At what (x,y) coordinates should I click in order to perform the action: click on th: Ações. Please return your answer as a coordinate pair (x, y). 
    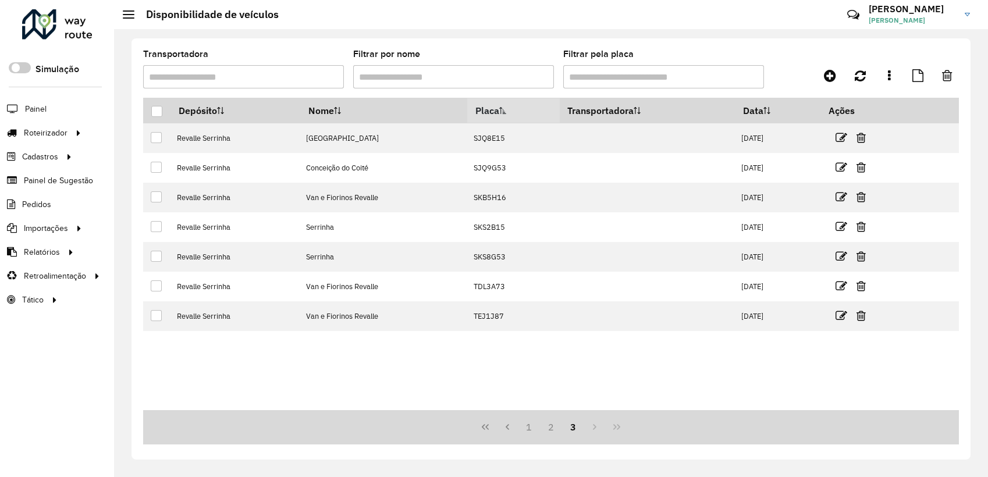
    Looking at the image, I should click on (856, 111).